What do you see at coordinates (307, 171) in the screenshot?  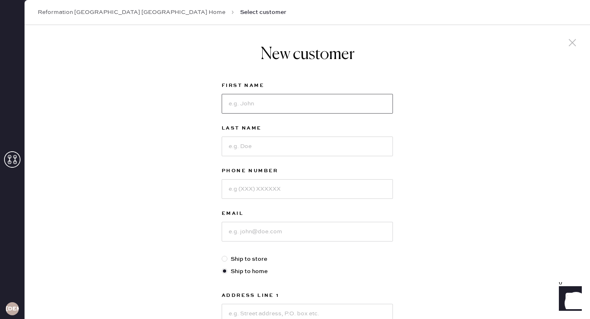 I see `label: Phone Number` at bounding box center [307, 171].